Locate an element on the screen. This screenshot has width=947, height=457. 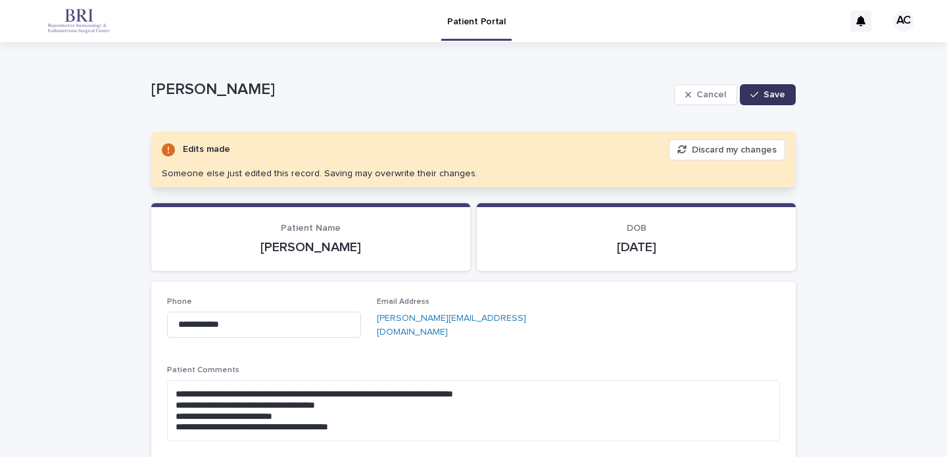
span: Patient Name is located at coordinates (310, 228).